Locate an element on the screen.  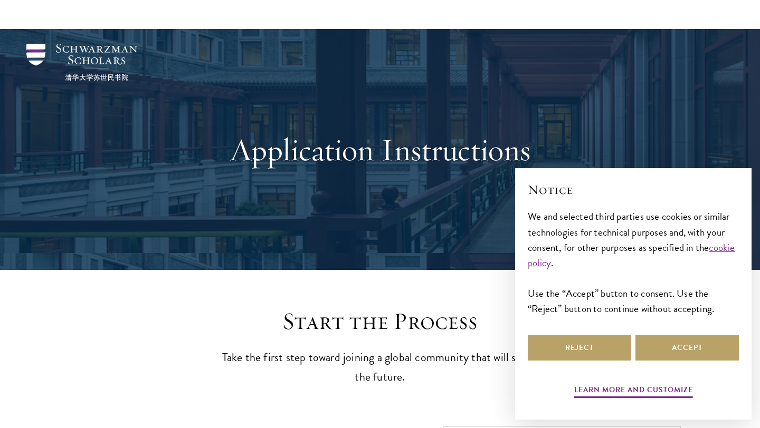
img: Schwarzman Scholars is located at coordinates (82, 62).